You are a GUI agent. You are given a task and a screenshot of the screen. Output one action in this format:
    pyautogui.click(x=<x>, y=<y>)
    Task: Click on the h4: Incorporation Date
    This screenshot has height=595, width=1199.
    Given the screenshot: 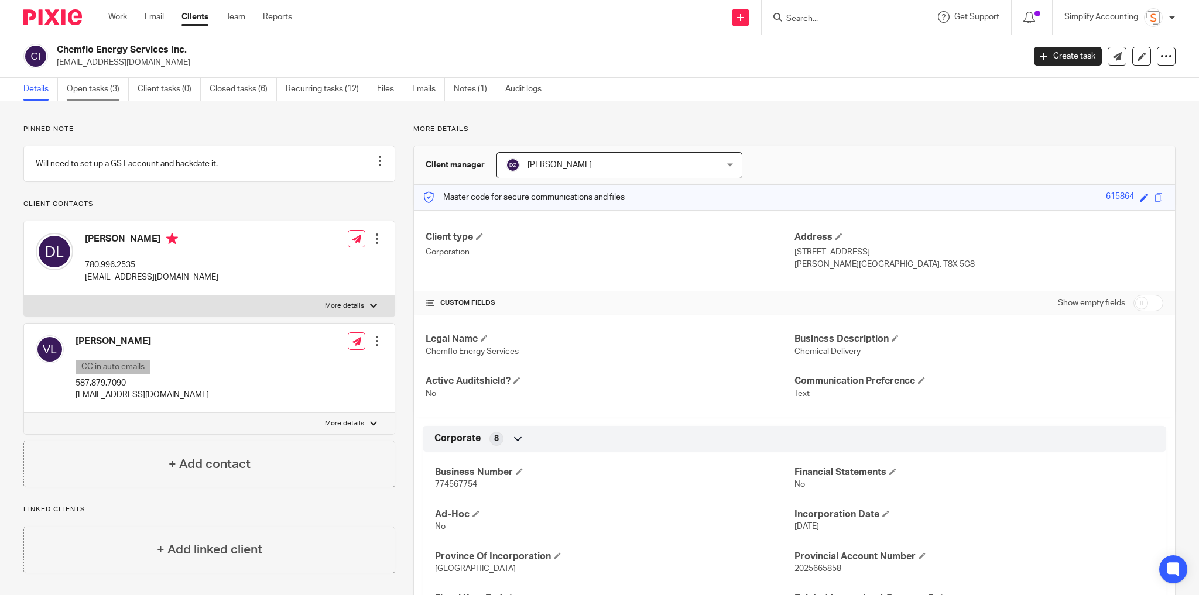 What is the action you would take?
    pyautogui.click(x=974, y=515)
    